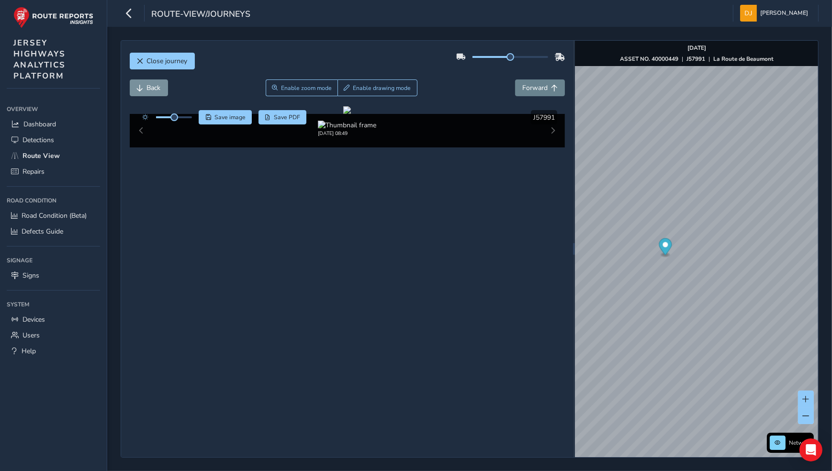  What do you see at coordinates (540, 88) in the screenshot?
I see `button: Forward` at bounding box center [540, 88].